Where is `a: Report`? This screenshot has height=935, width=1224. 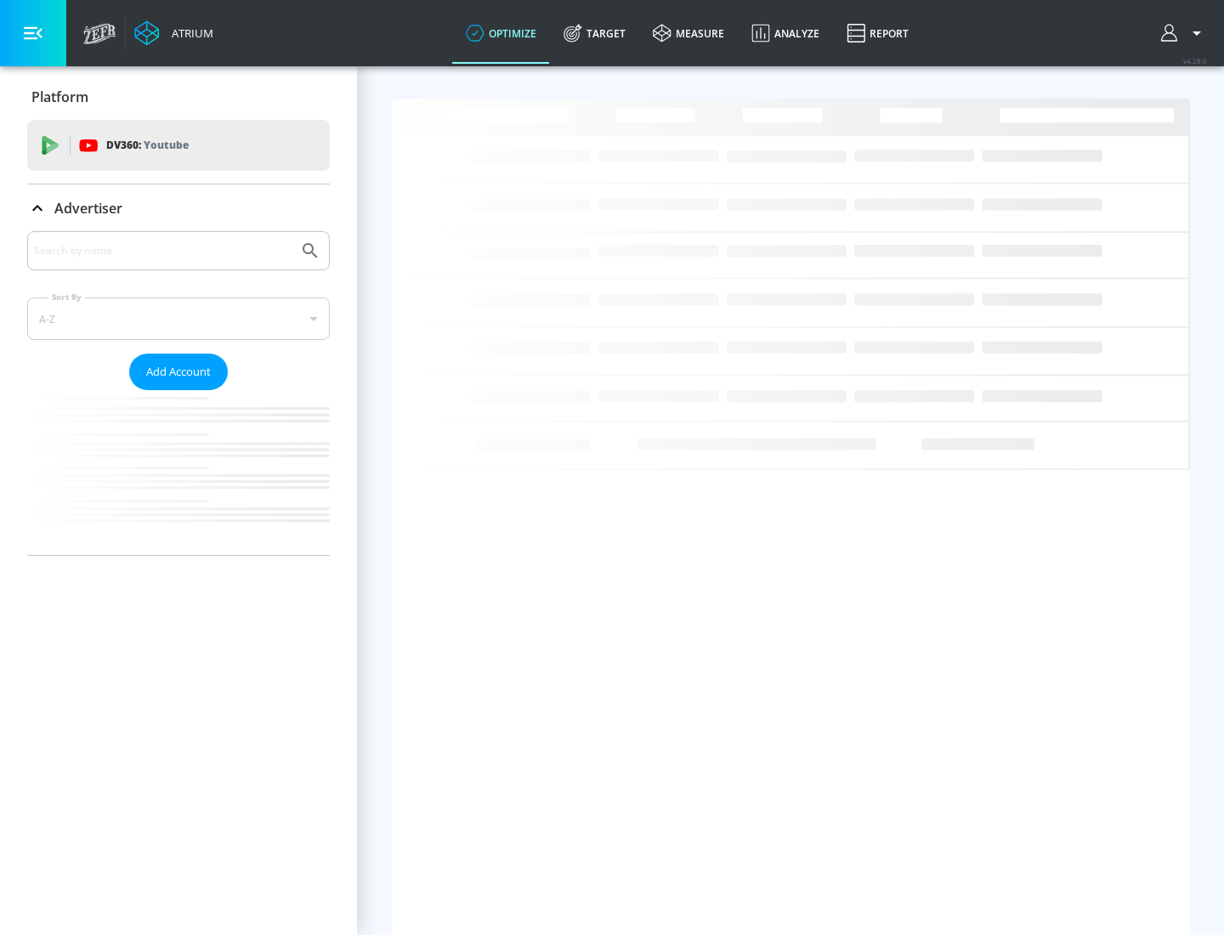
a: Report is located at coordinates (877, 33).